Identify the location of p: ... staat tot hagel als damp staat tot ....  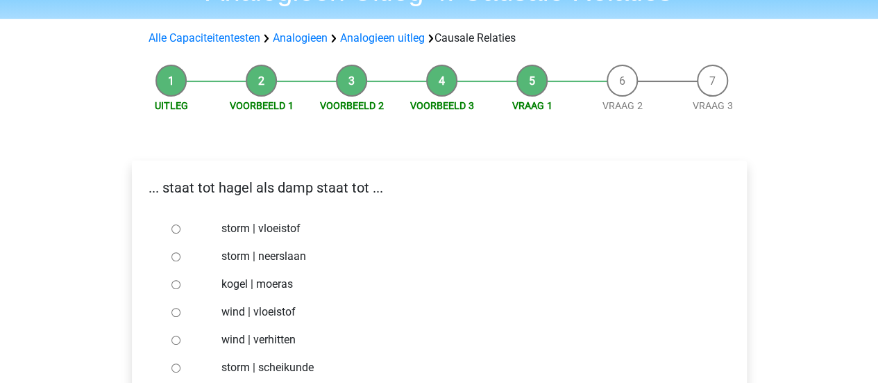
(440, 187).